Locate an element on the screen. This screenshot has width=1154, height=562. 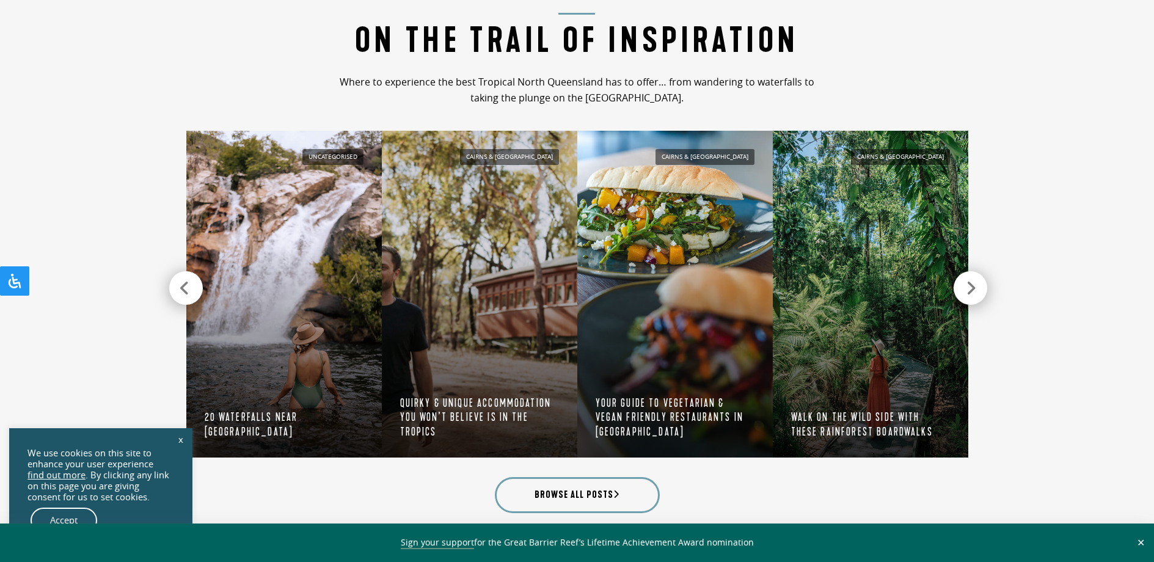
button: Close is located at coordinates (1140, 542).